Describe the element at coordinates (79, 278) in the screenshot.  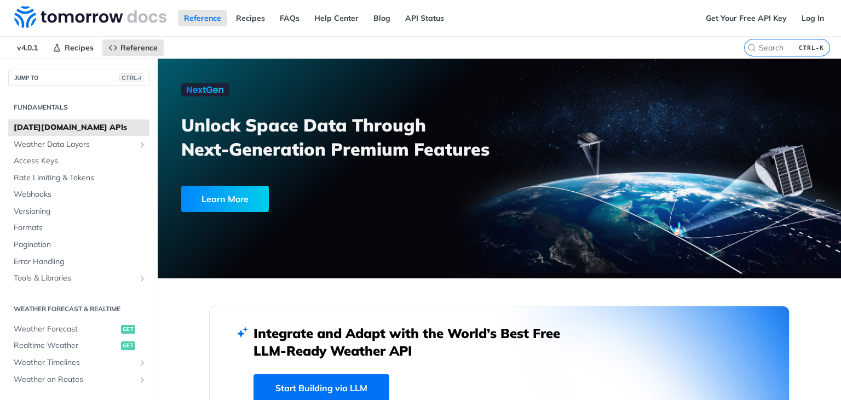
I see `a: Tools & LibrariesShow subpages for Tools & Libraries` at that location.